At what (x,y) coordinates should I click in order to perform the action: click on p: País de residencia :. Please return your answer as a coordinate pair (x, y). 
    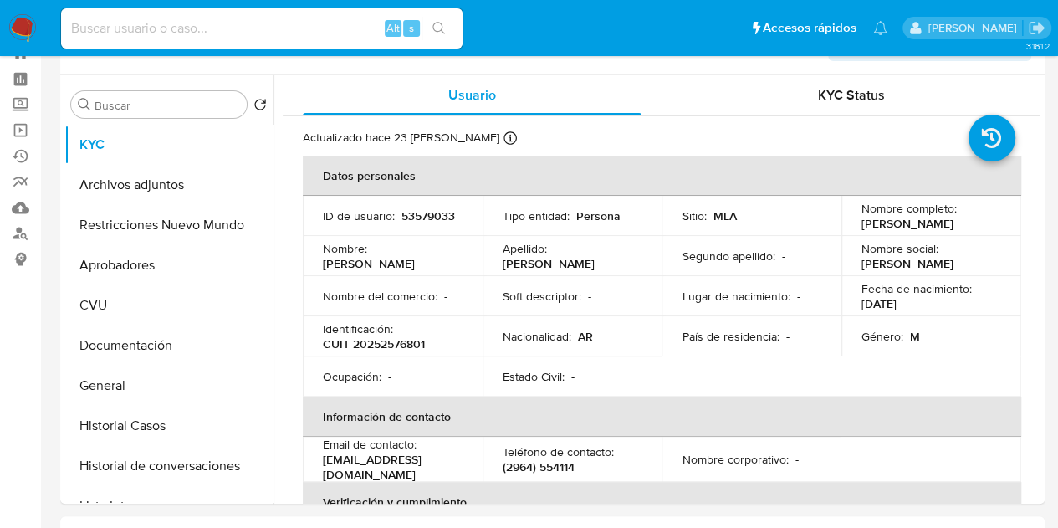
    Looking at the image, I should click on (730, 336).